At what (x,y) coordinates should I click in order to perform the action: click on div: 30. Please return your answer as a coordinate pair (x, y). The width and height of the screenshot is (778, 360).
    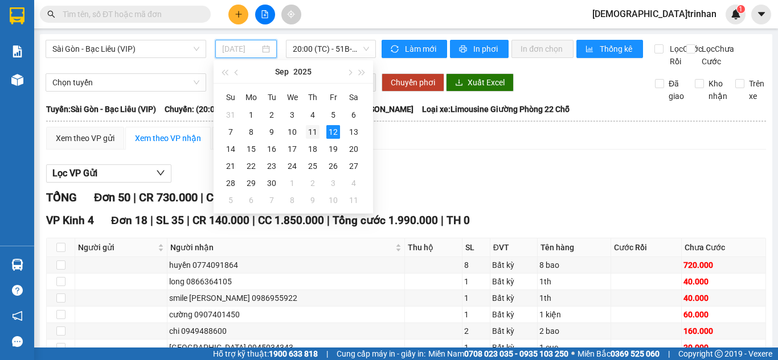
    Looking at the image, I should click on (272, 183).